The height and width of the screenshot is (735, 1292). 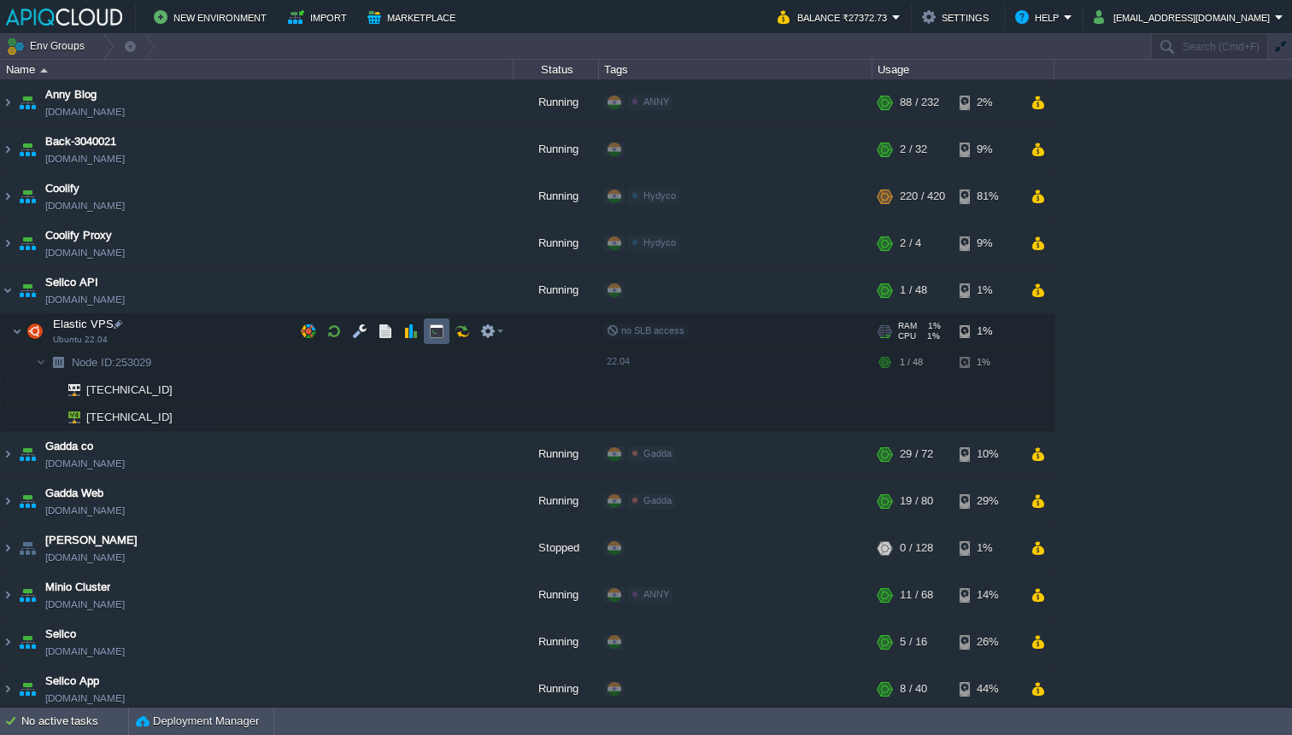 What do you see at coordinates (61, 635) in the screenshot?
I see `span: Sellco` at bounding box center [61, 635].